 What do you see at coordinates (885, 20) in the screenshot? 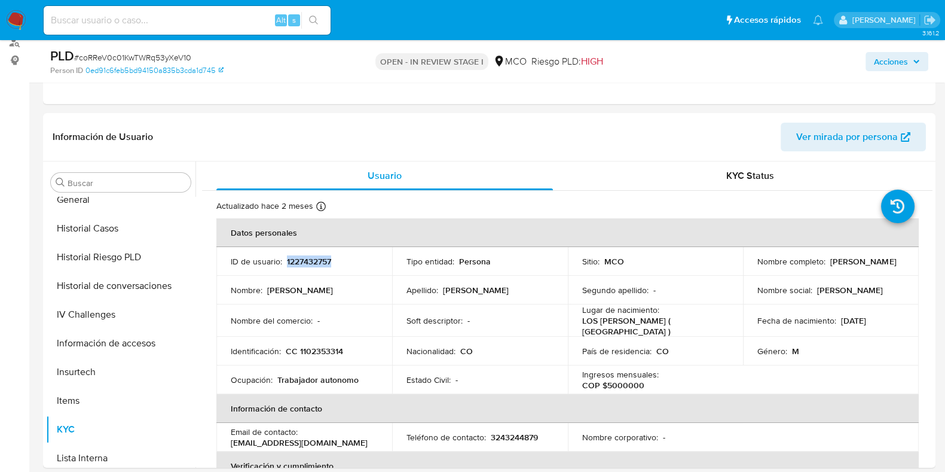
I see `p: marcela.perdomo@mercadolibre.com.co` at bounding box center [885, 20].